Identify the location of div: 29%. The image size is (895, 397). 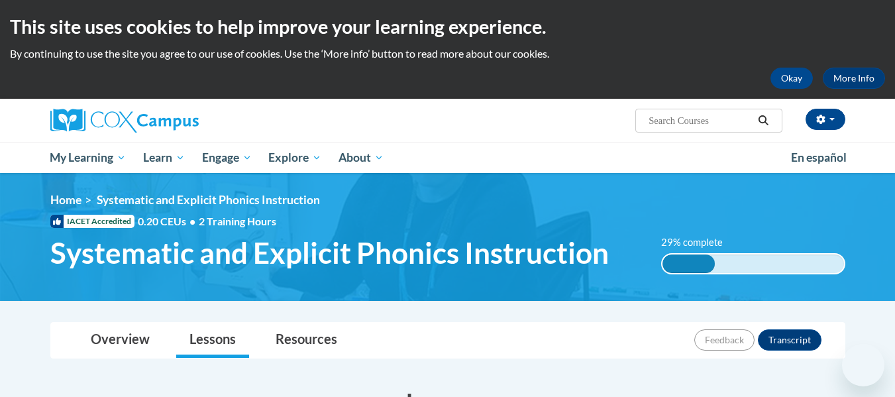
(688, 264).